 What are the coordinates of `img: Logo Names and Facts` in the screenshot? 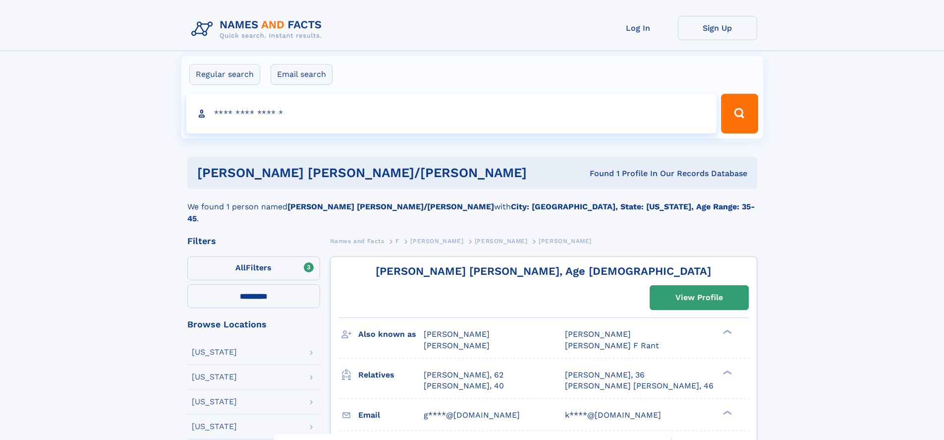 It's located at (259, 29).